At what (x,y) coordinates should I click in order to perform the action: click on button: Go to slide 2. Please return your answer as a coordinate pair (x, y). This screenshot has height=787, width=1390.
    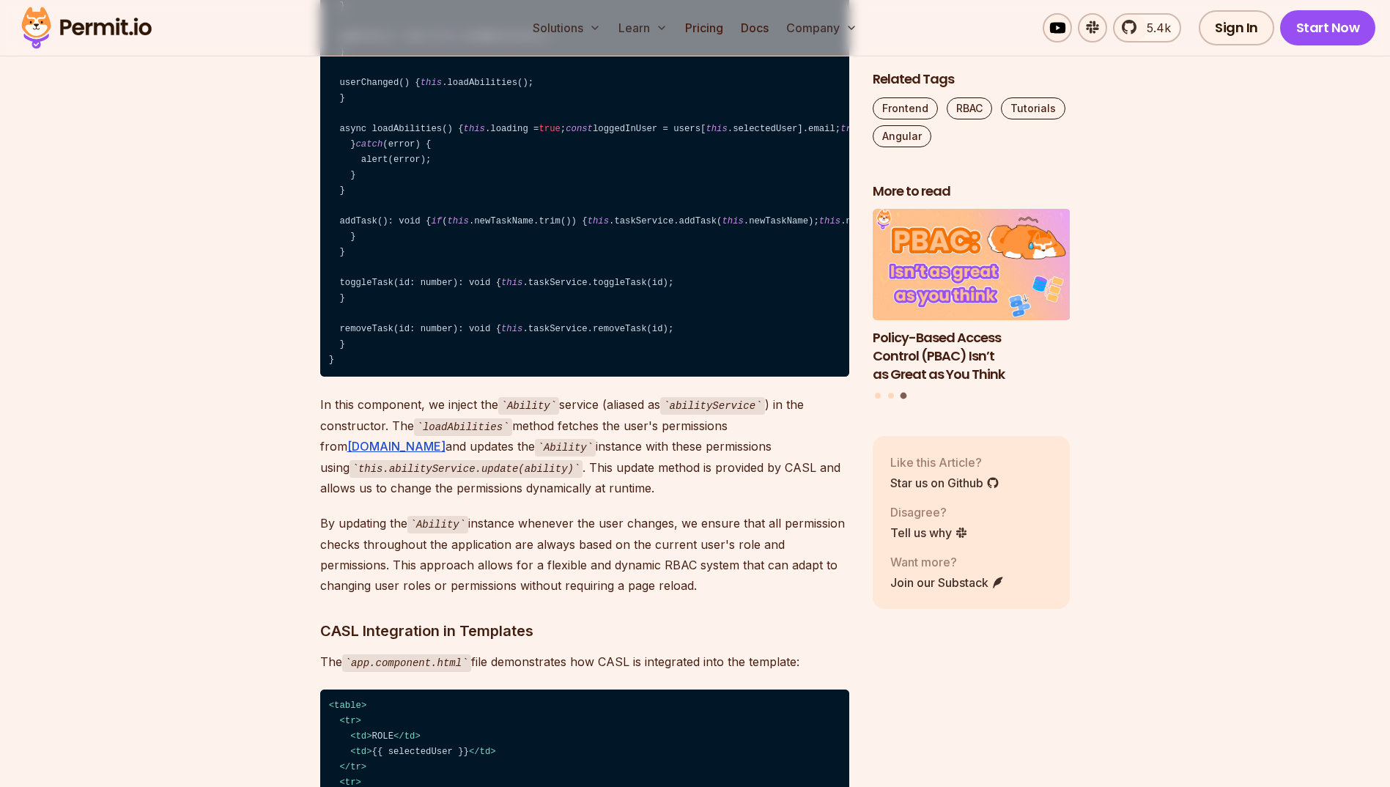
    Looking at the image, I should click on (891, 396).